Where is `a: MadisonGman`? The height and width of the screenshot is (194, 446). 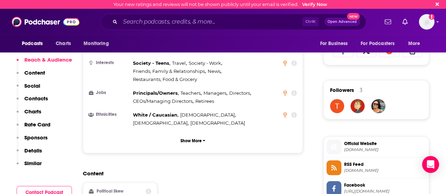
a: MadisonGman is located at coordinates (357, 106).